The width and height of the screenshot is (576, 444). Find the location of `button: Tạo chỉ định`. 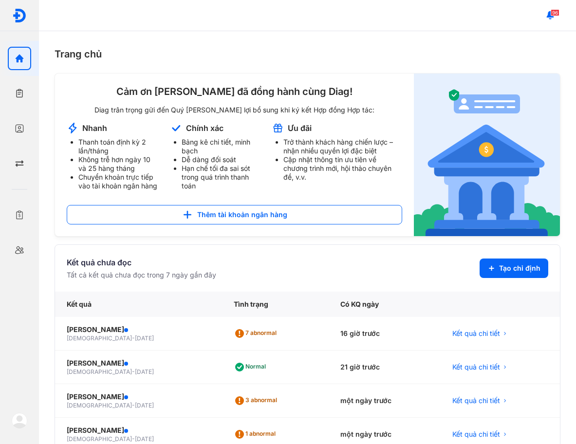

button: Tạo chỉ định is located at coordinates (513, 268).